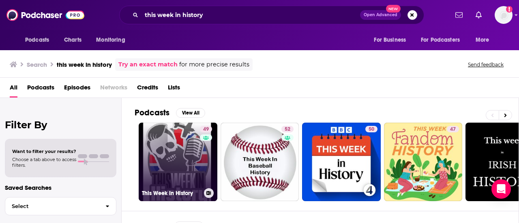 This screenshot has width=519, height=223. I want to click on h2: Filter By, so click(60, 125).